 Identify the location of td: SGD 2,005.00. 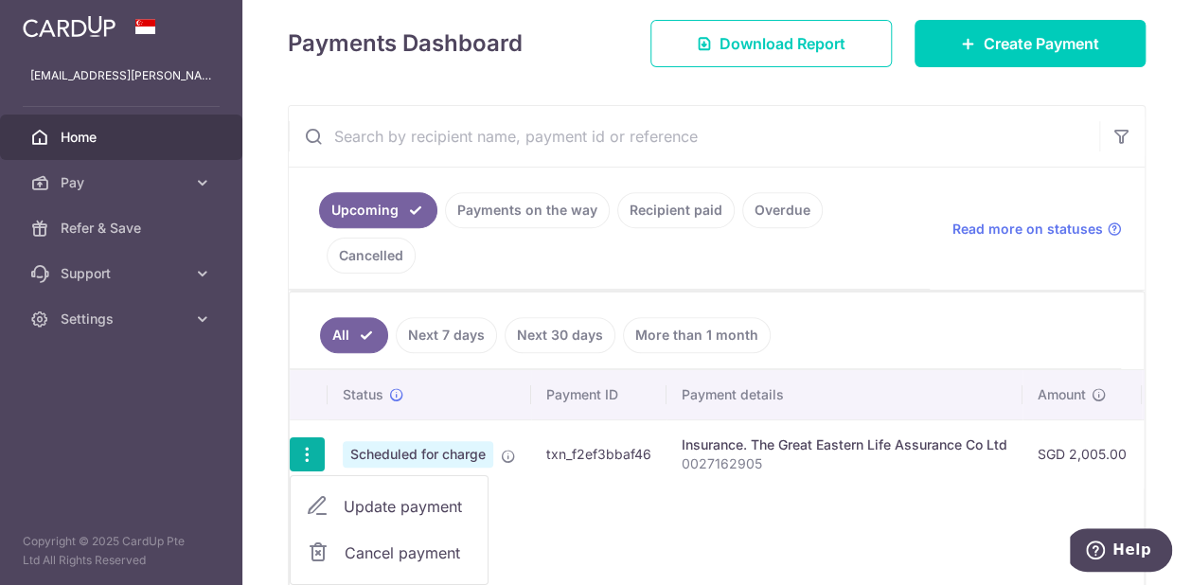
(1083, 454).